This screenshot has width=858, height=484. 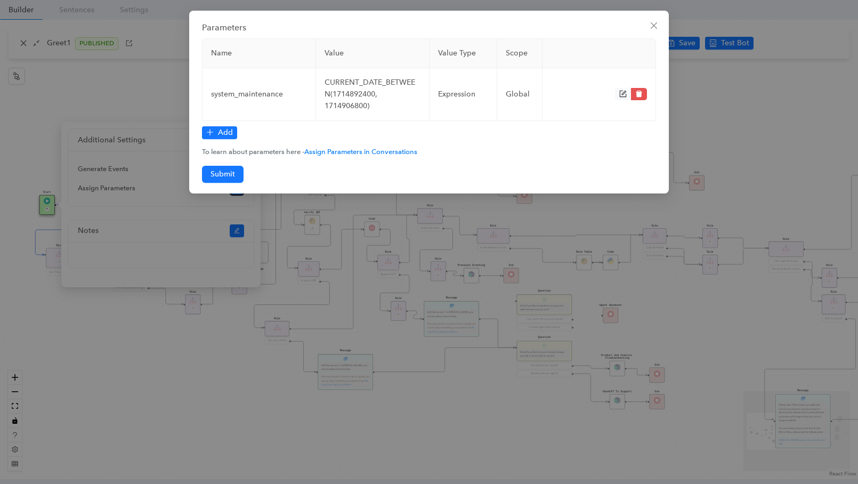 What do you see at coordinates (429, 28) in the screenshot?
I see `div: Parameters` at bounding box center [429, 28].